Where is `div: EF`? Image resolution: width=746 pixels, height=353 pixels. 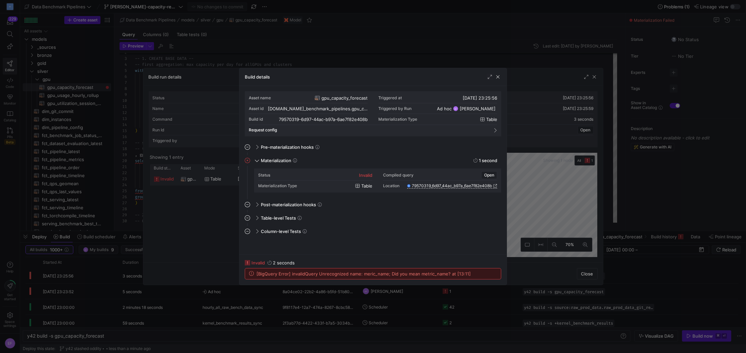
div: EF is located at coordinates (455, 109).